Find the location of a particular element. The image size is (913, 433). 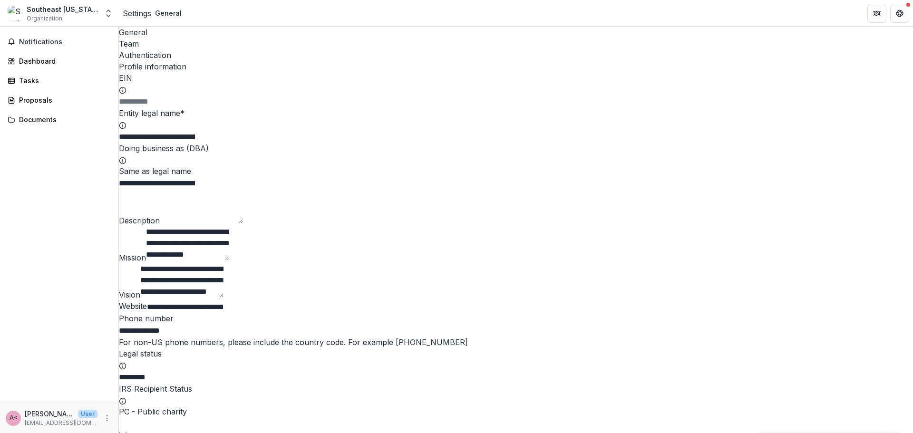

button: Open entity switcher is located at coordinates (108, 13).